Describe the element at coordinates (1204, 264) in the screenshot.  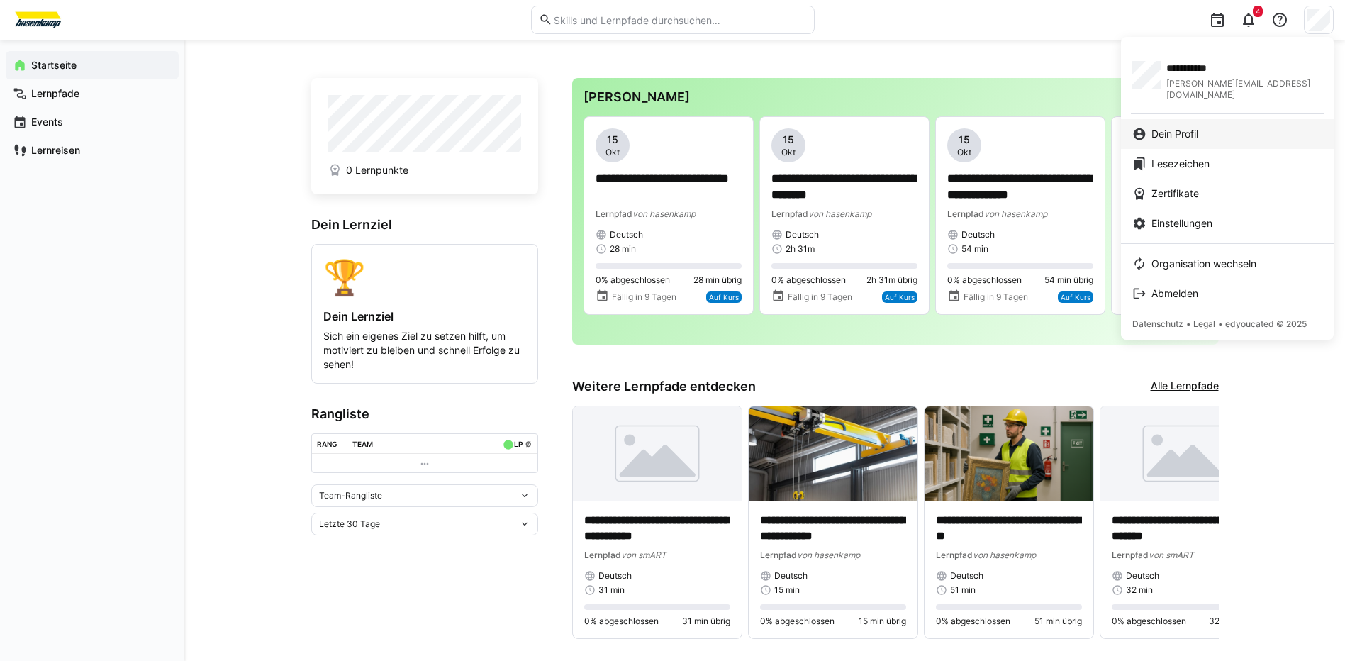
I see `span: Organisation wechseln` at that location.